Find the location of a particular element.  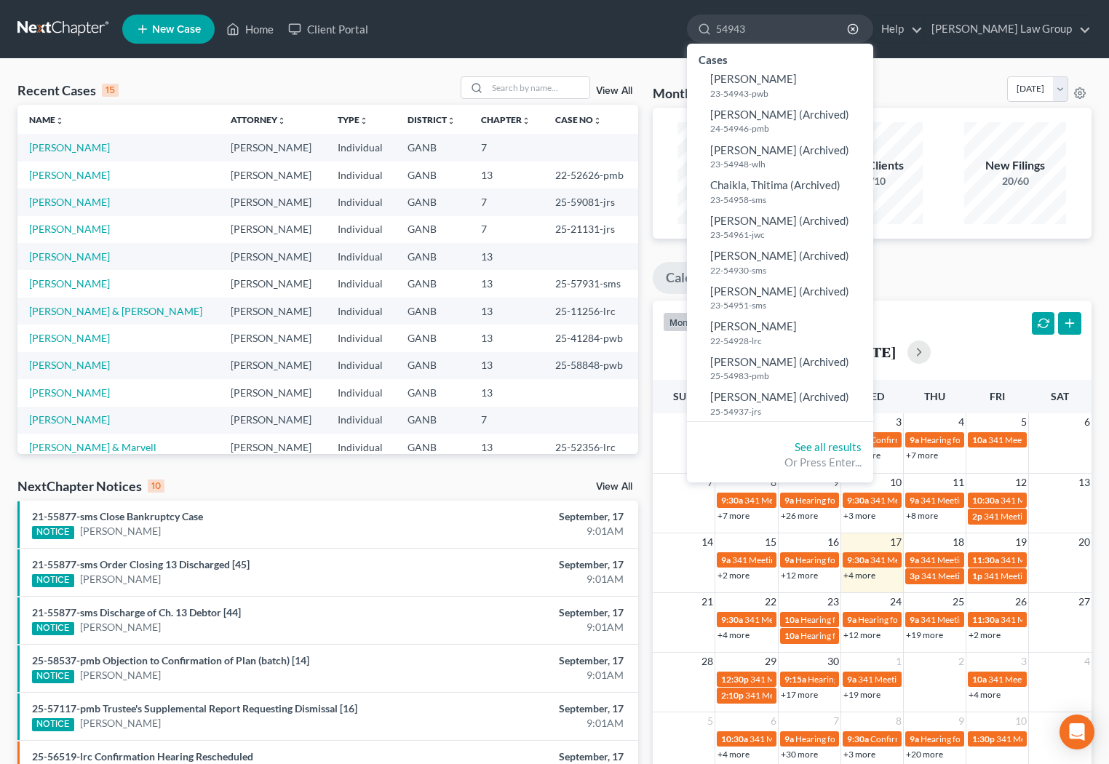

a: 25-57117-pmb Trustee's Supplemental Report Requesting Dismissal [16] is located at coordinates (194, 708).